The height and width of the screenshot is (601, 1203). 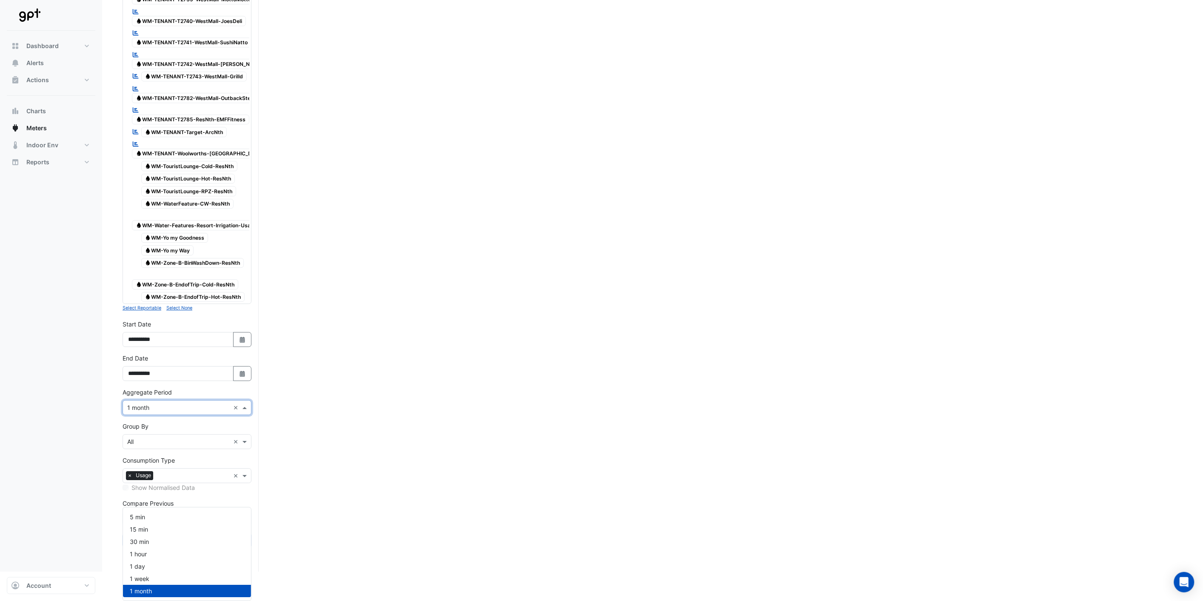 What do you see at coordinates (29, 15) in the screenshot?
I see `img: Company Logo` at bounding box center [29, 15].